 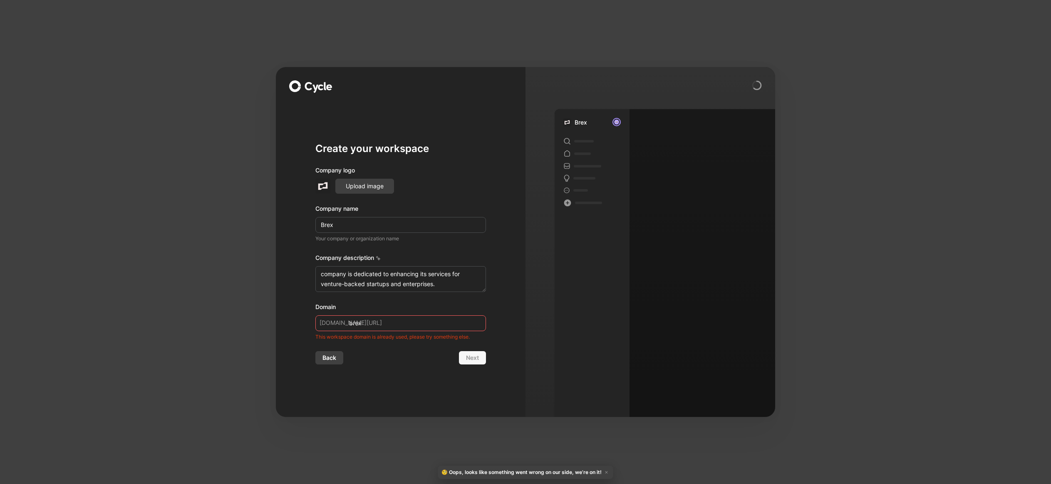 What do you see at coordinates (329, 357) in the screenshot?
I see `button: Back` at bounding box center [329, 357].